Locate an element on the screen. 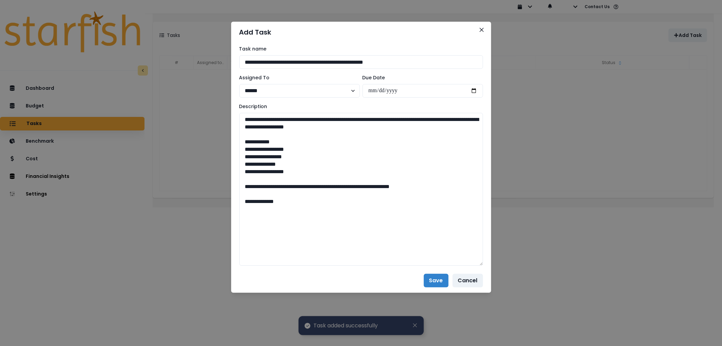 This screenshot has width=722, height=346. label: Task name is located at coordinates (359, 49).